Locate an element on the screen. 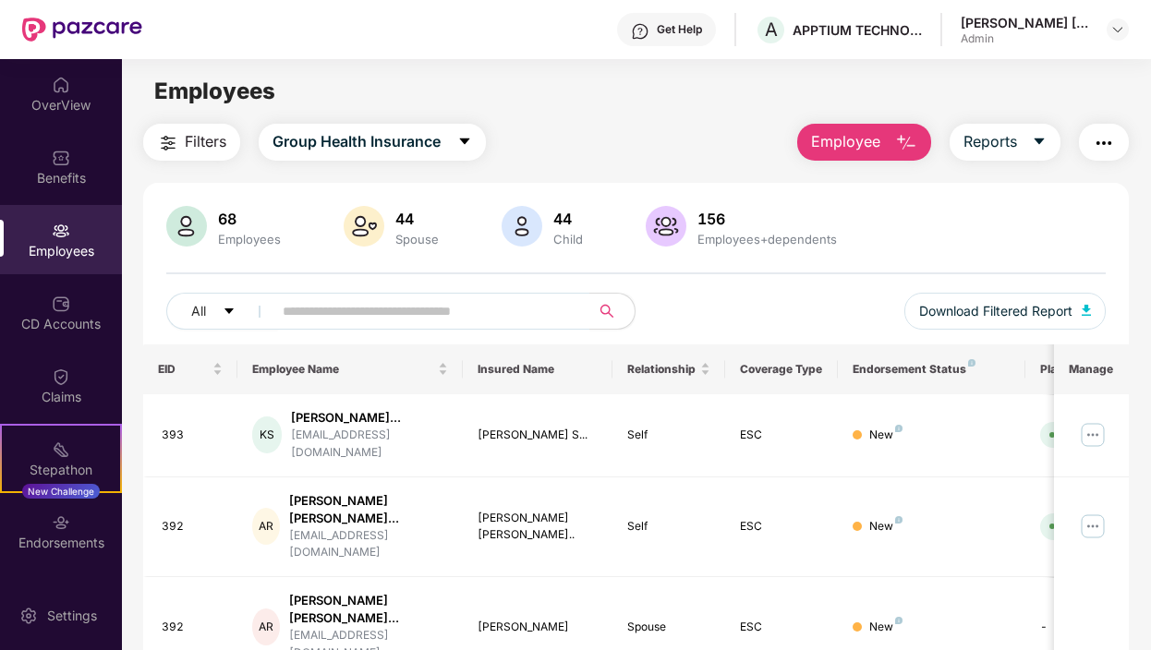  span: Employee Name is located at coordinates (343, 370).